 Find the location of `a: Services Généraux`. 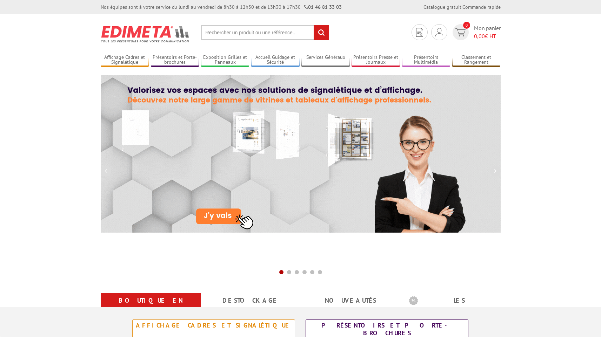

a: Services Généraux is located at coordinates (326, 60).